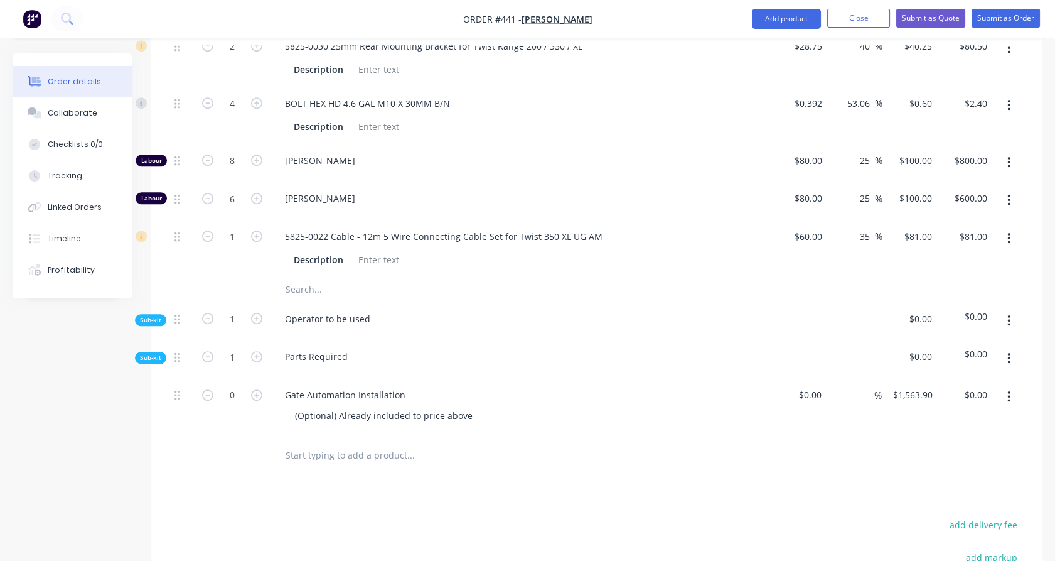 The height and width of the screenshot is (561, 1055). I want to click on div: 5825-0030 25mm Rear Mounting Bracket for Twist Range 200 / 350 / XL, so click(434, 46).